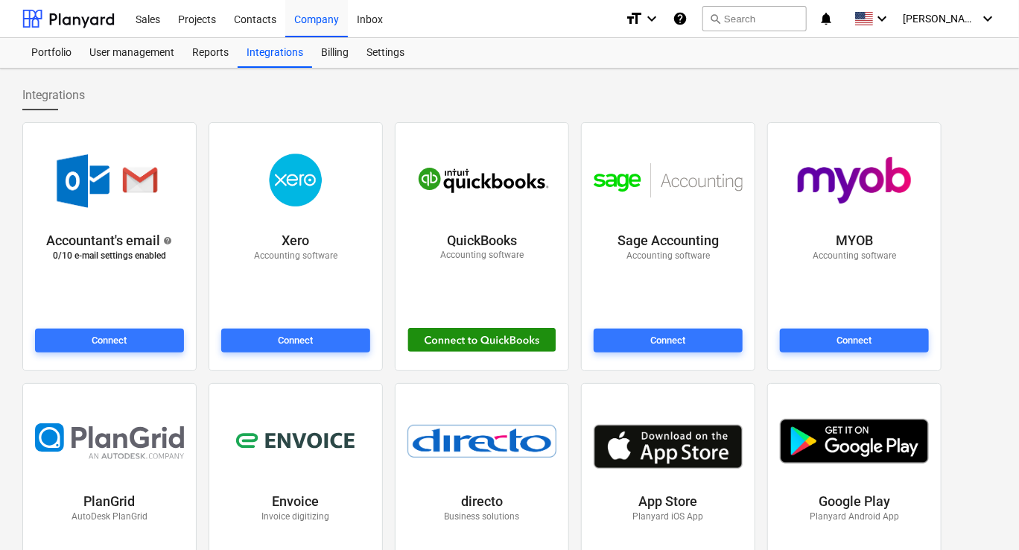  What do you see at coordinates (296, 241) in the screenshot?
I see `p: Xero` at bounding box center [296, 241].